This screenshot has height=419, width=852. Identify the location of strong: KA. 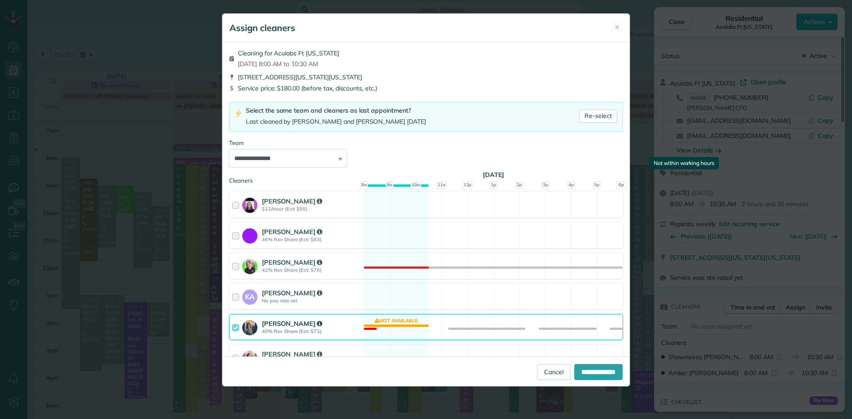
(250, 296).